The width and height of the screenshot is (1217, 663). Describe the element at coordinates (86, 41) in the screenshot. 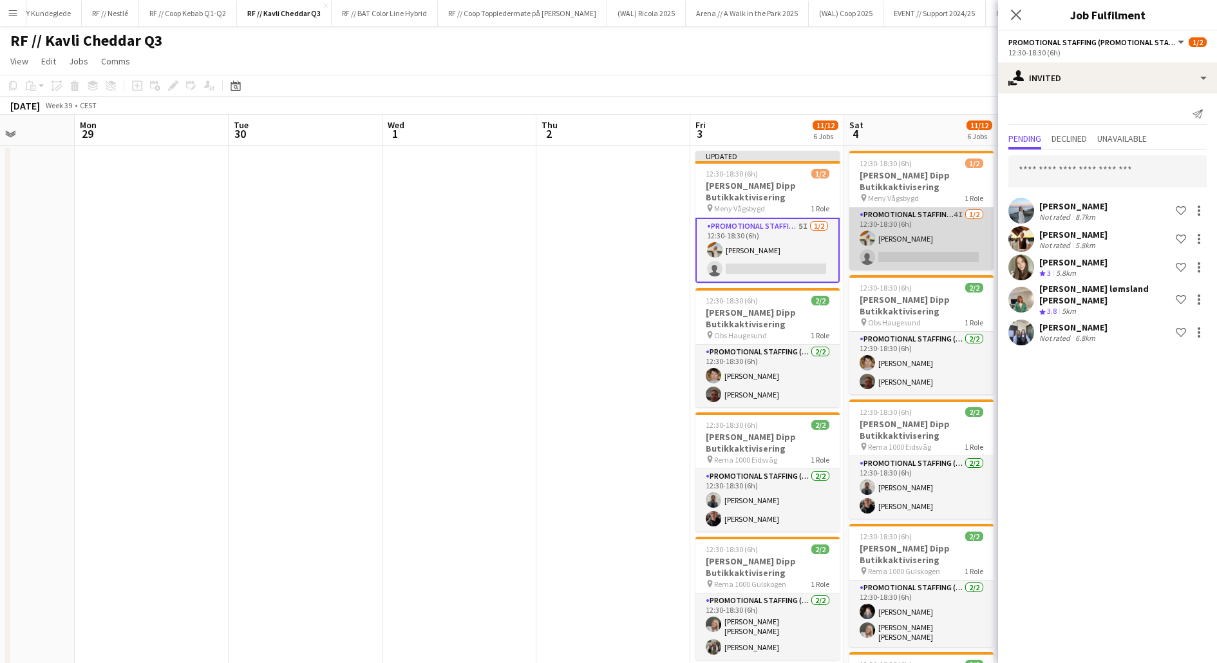

I see `h1: RF // Kavli Cheddar Q3` at that location.